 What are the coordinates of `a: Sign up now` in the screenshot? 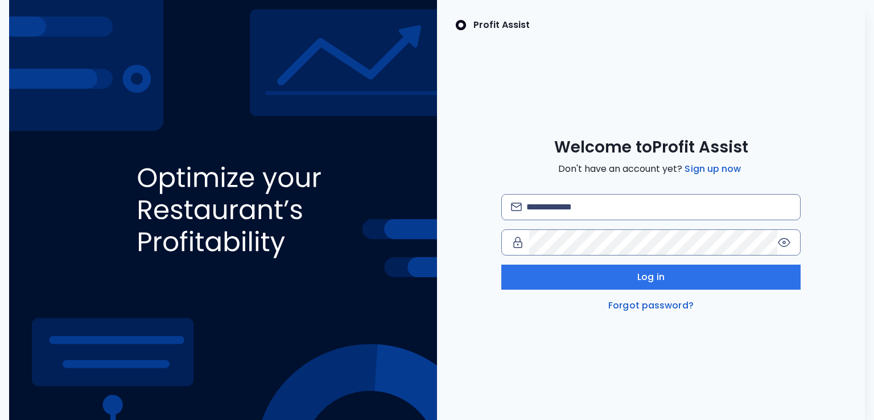 It's located at (712, 169).